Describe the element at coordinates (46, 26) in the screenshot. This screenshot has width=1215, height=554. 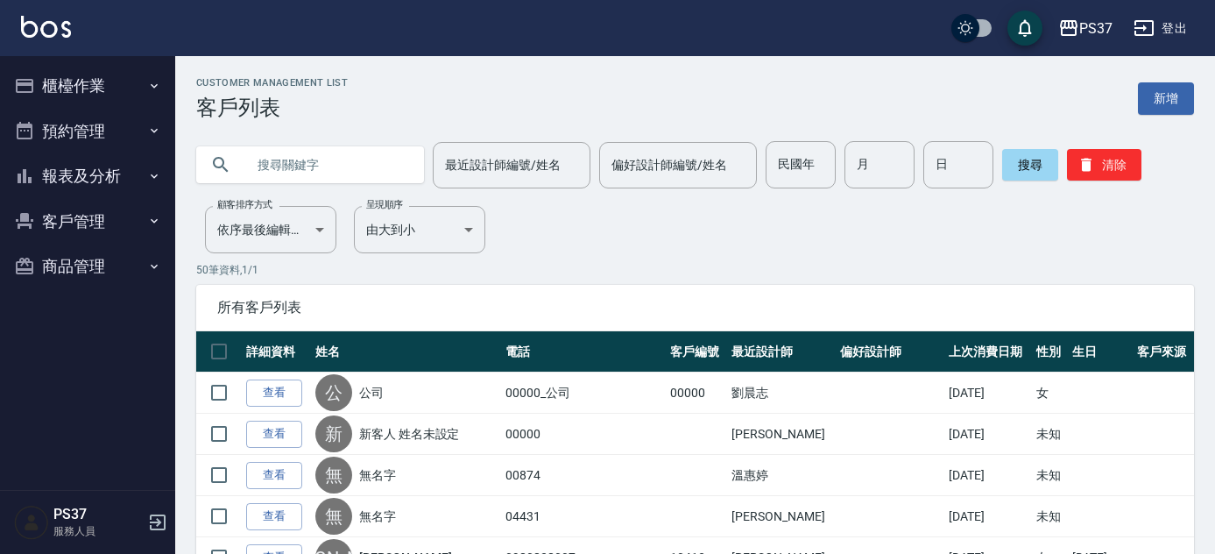
I see `img: Logo` at that location.